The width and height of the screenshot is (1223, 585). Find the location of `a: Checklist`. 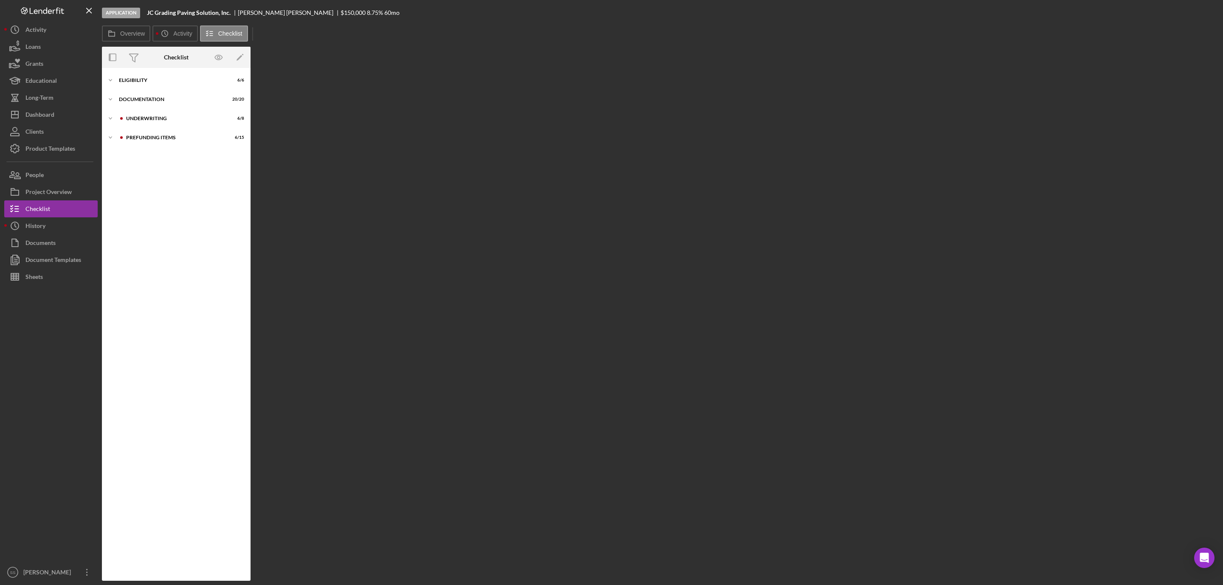

a: Checklist is located at coordinates (51, 209).